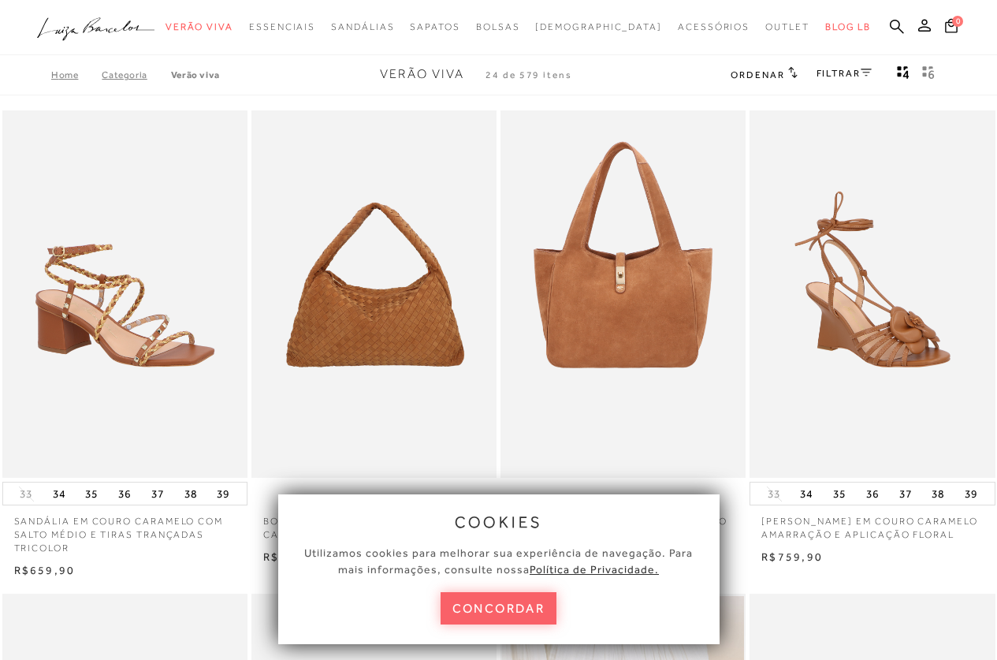 This screenshot has height=660, width=997. I want to click on span: Utilizamos cookies para melhorar sua experiência de navegação. Para mais informações, consulte nossa, so click(498, 560).